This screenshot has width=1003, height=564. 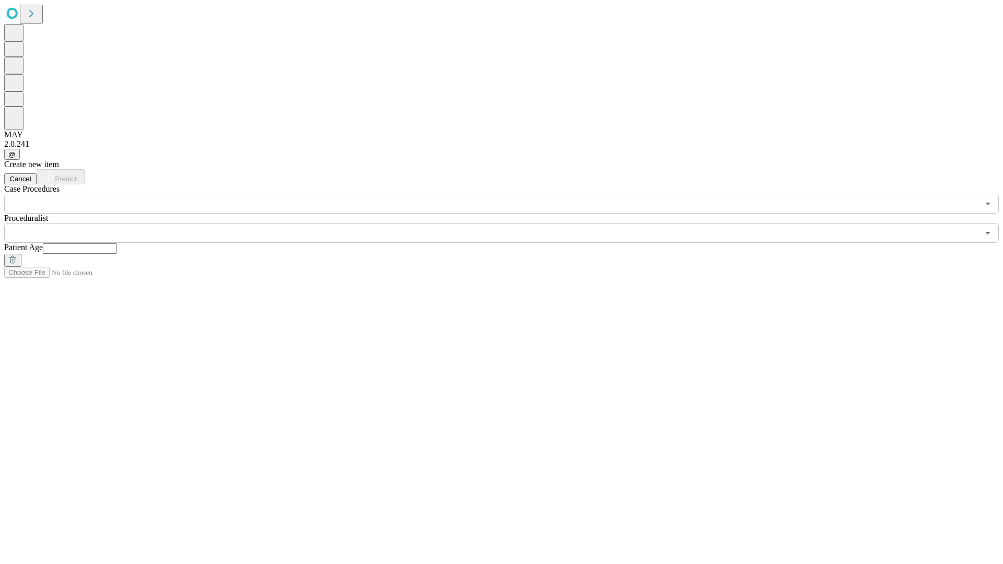 What do you see at coordinates (61, 177) in the screenshot?
I see `button: Predict` at bounding box center [61, 177].